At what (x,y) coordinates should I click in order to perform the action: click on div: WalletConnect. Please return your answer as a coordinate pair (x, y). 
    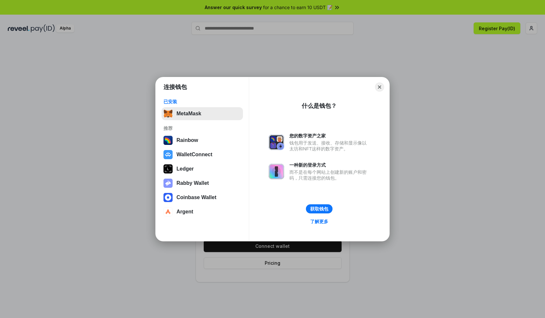
    Looking at the image, I should click on (194, 154).